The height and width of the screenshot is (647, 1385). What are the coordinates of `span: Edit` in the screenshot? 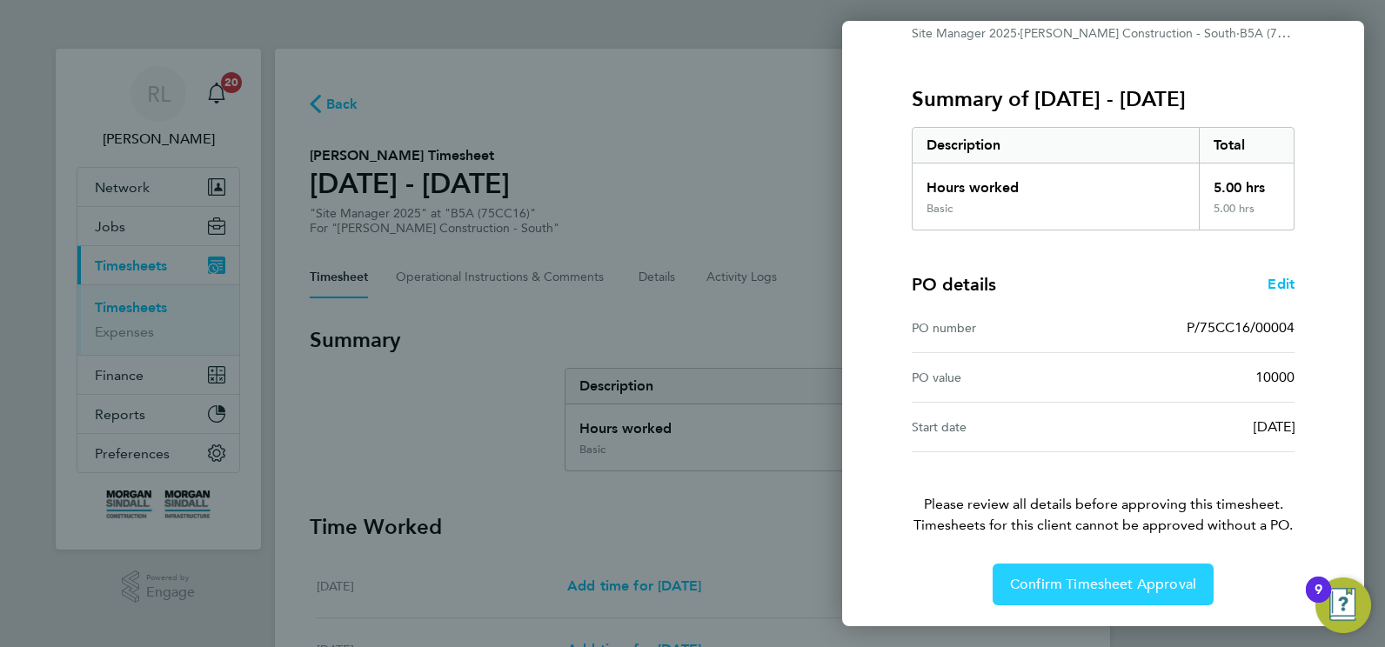 It's located at (1280, 284).